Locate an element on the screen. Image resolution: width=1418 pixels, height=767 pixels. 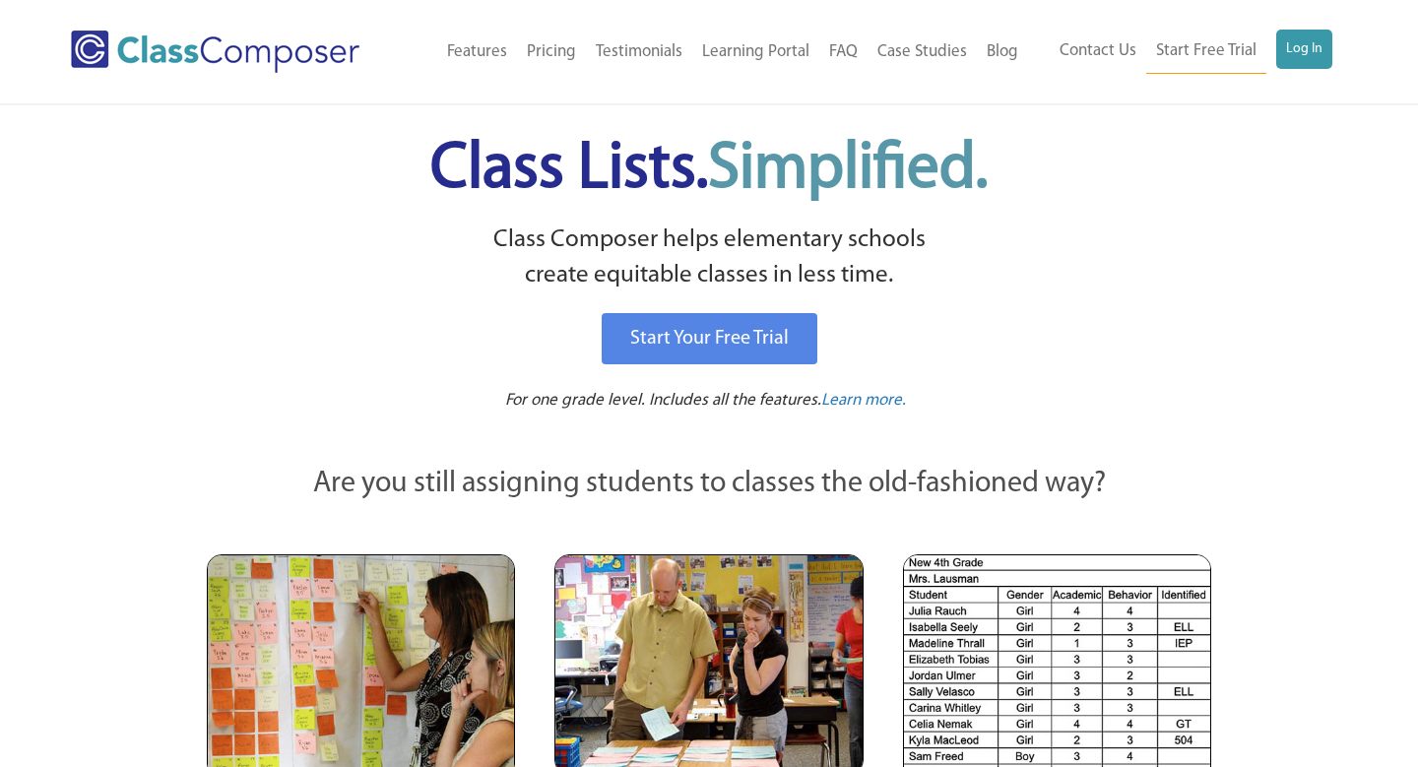
p: Are you still assigning students to classes the old-fashioned way? is located at coordinates (709, 484).